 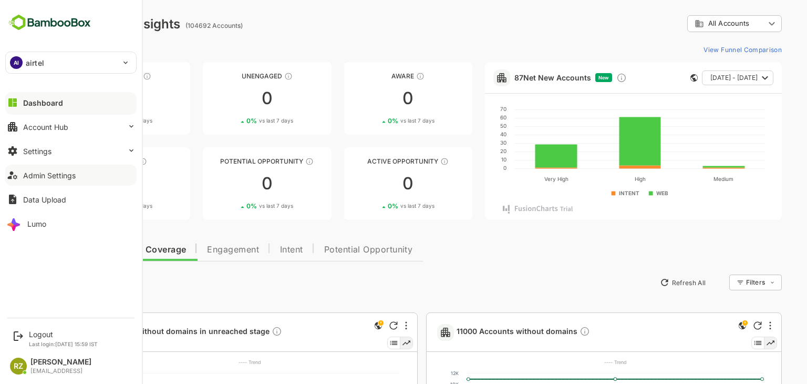 What do you see at coordinates (487, 332) in the screenshot?
I see `span: 11000 Accounts without domains` at bounding box center [487, 332].